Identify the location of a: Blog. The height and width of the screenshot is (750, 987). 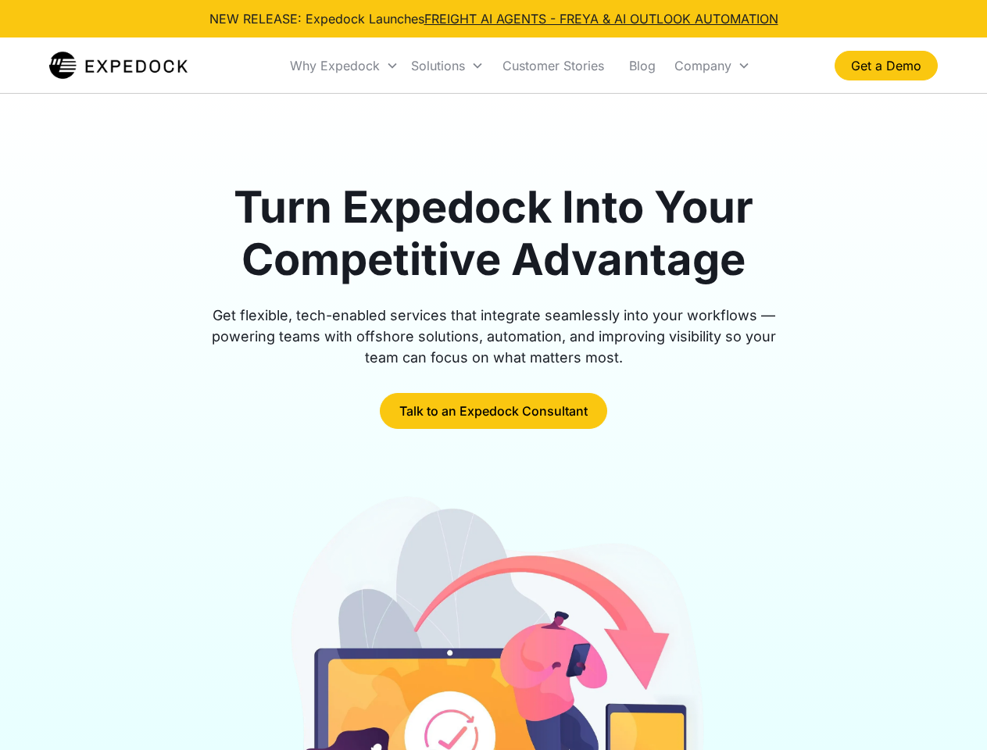
(642, 66).